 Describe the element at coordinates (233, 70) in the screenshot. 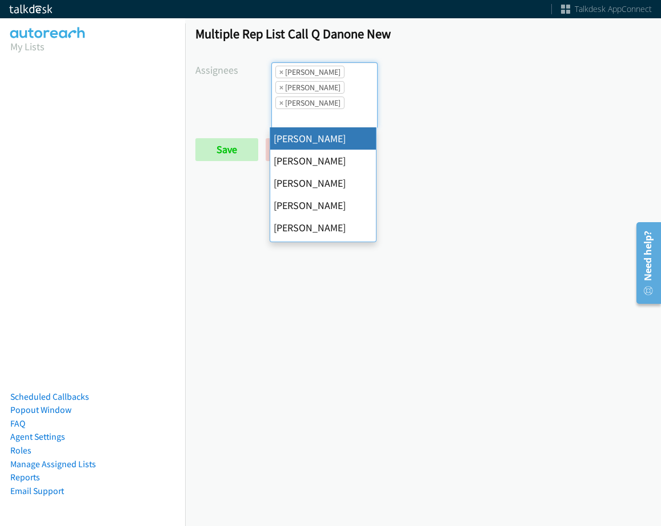

I see `label: Assignees` at that location.